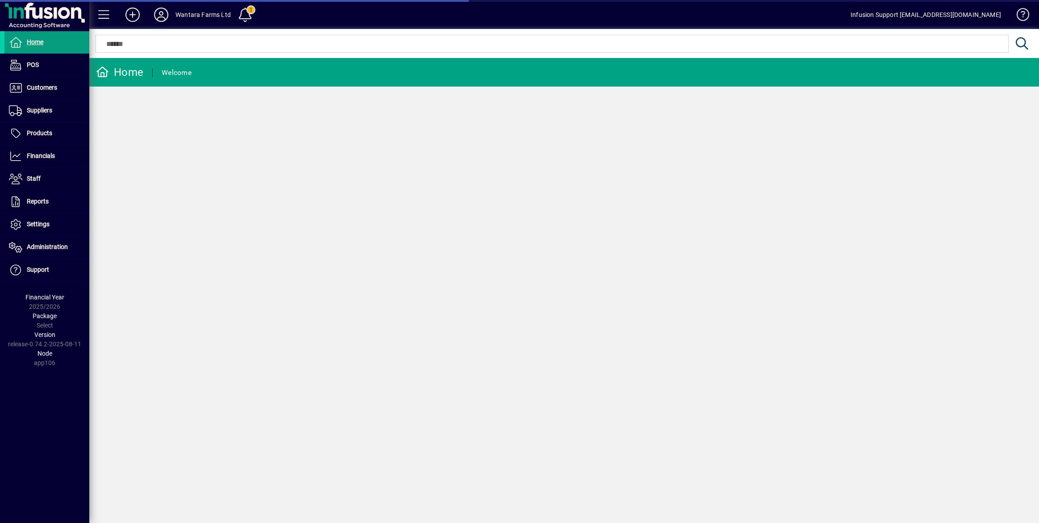 The image size is (1039, 523). What do you see at coordinates (203, 15) in the screenshot?
I see `div: Wantara Farms Ltd` at bounding box center [203, 15].